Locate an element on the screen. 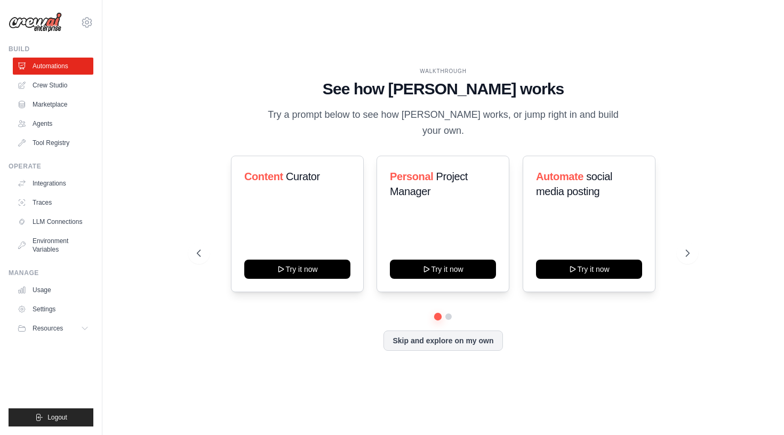  a: Tool Registry is located at coordinates (53, 143).